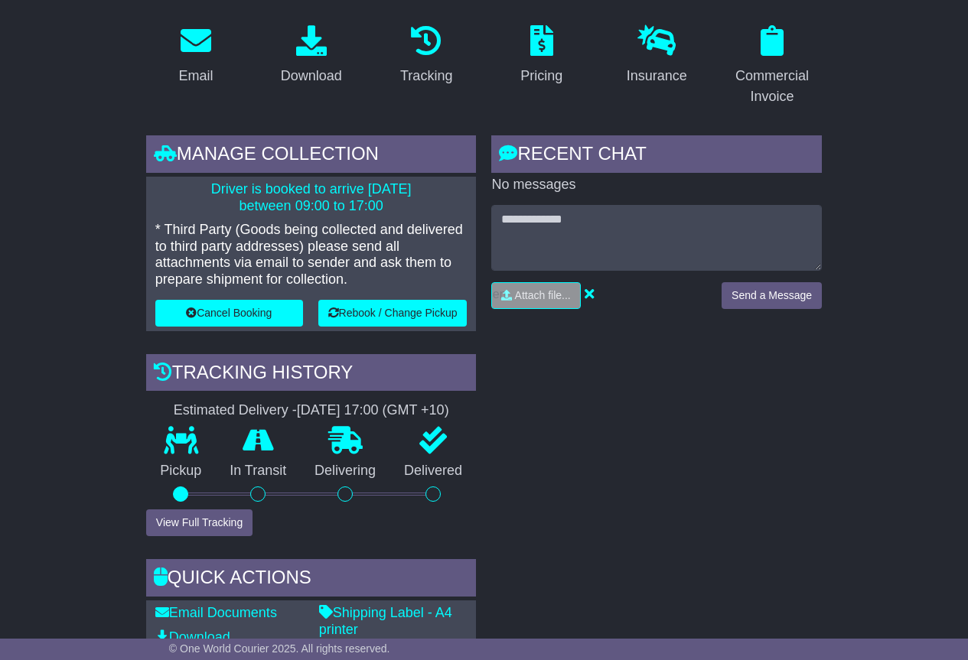 This screenshot has width=968, height=660. I want to click on button: View Full Tracking, so click(199, 522).